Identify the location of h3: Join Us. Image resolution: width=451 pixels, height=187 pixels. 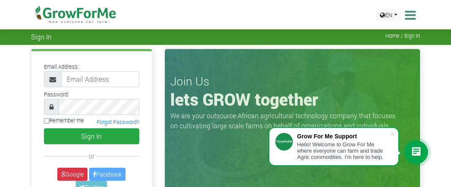
(292, 81).